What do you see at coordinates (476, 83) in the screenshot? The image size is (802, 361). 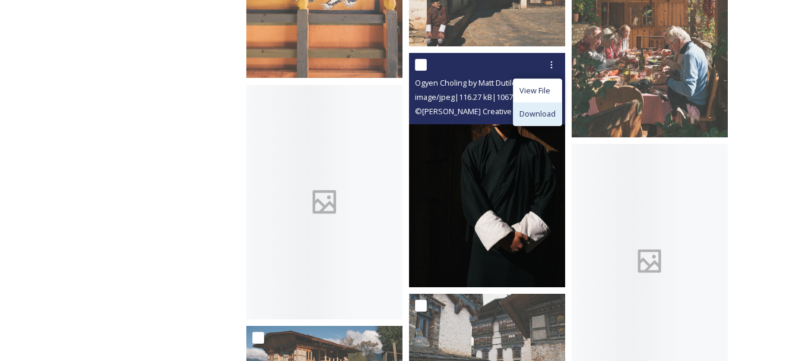 I see `span: Ogyen Choling by Matt Dutile24.jpg` at bounding box center [476, 83].